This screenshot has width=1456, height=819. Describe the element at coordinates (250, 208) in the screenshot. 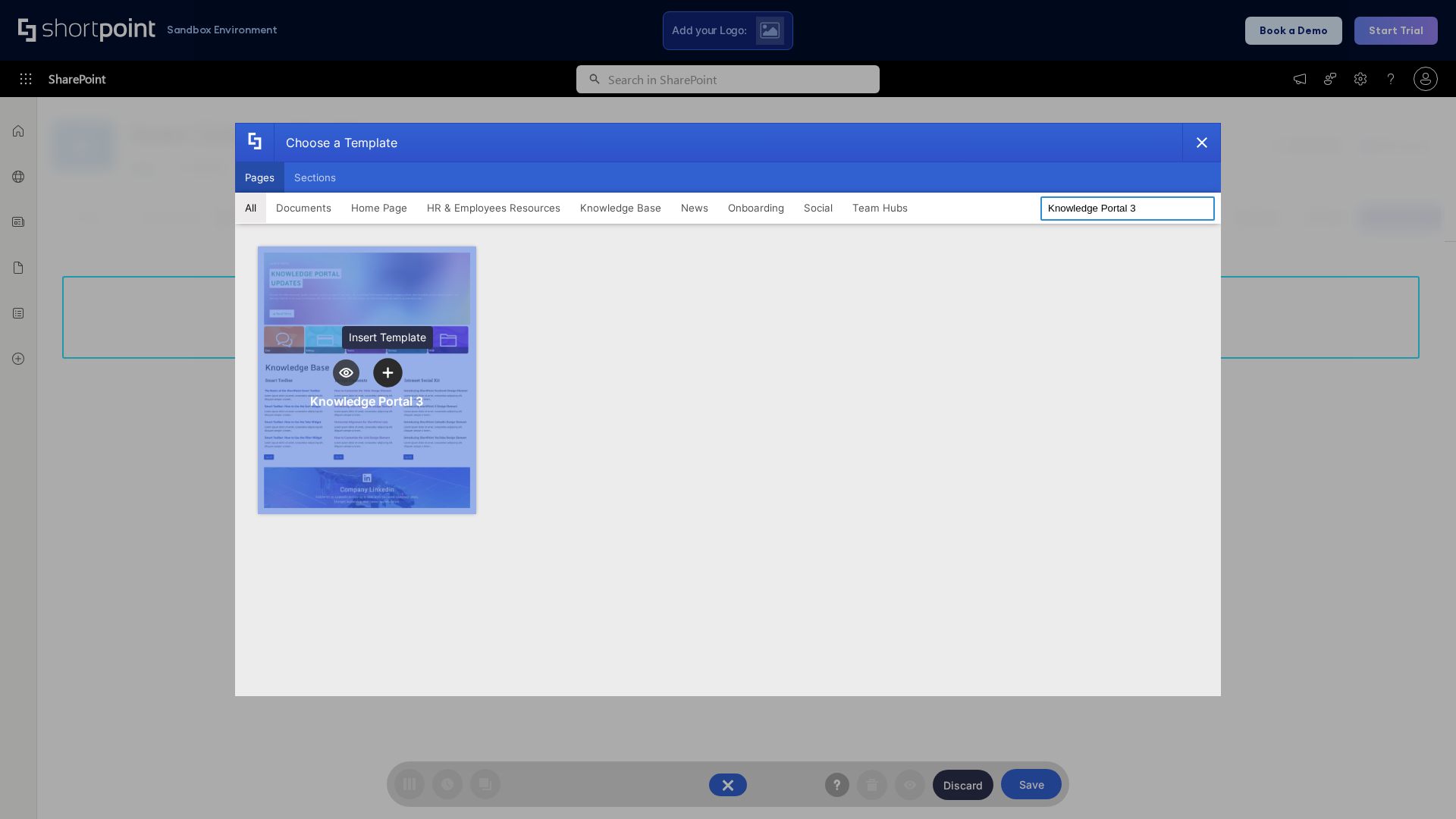

I see `button: All` at that location.